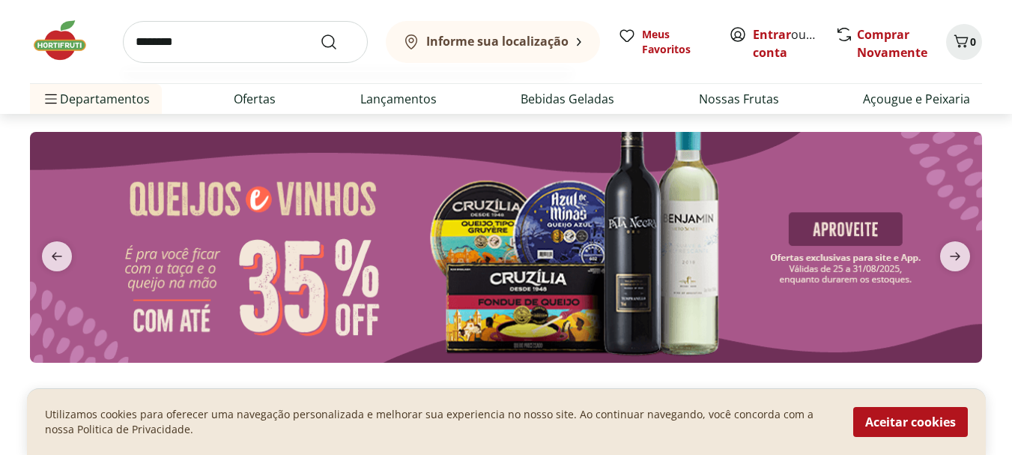 Image resolution: width=1012 pixels, height=455 pixels. What do you see at coordinates (497, 41) in the screenshot?
I see `b: Informe sua localização` at bounding box center [497, 41].